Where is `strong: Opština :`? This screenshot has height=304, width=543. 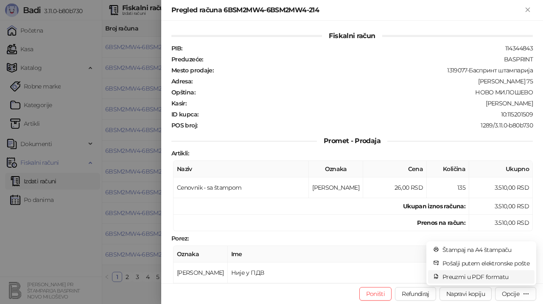 strong: Opština : is located at coordinates (183, 92).